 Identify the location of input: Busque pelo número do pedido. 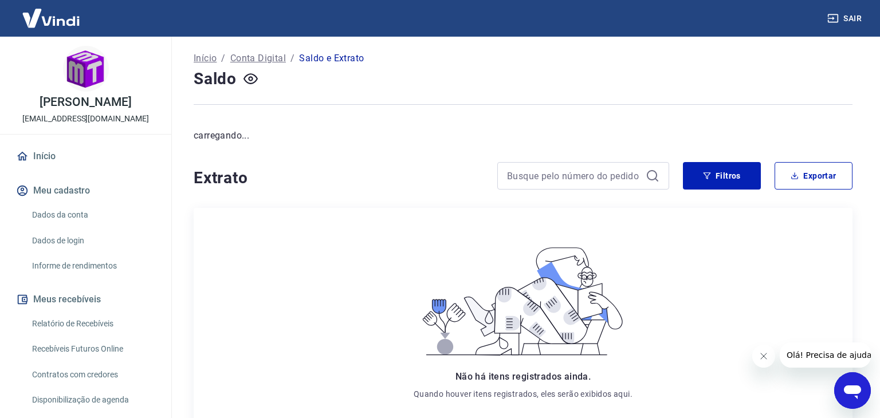
(574, 176).